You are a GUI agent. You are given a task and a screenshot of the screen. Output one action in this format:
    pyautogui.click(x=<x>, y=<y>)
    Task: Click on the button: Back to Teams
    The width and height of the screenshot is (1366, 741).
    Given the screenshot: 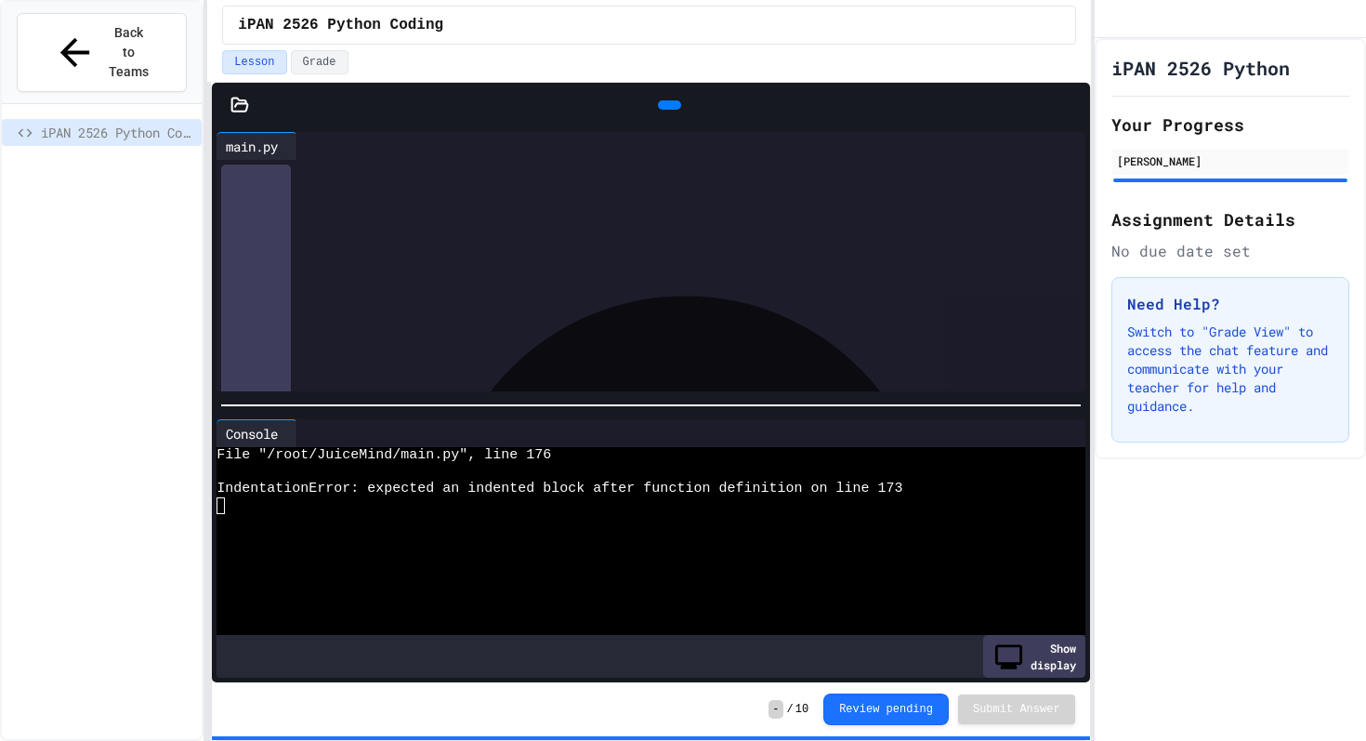 What is the action you would take?
    pyautogui.click(x=101, y=52)
    